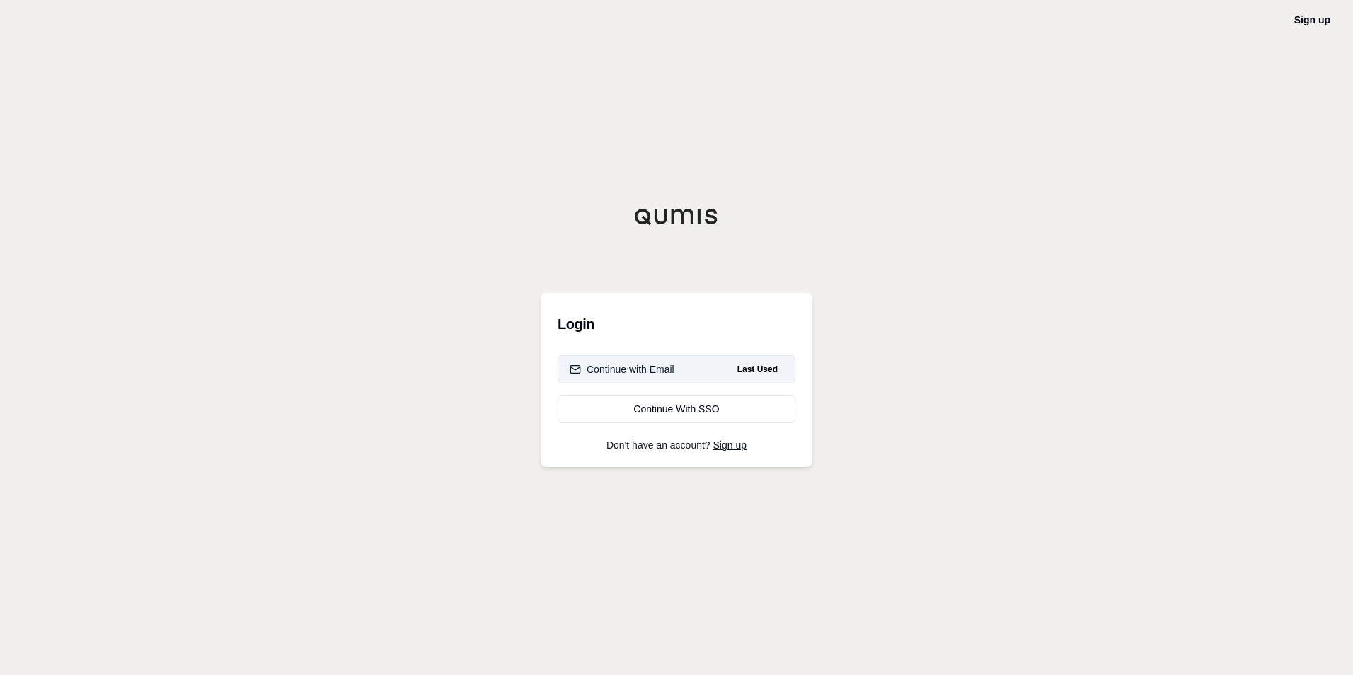 The height and width of the screenshot is (675, 1353). Describe the element at coordinates (676, 409) in the screenshot. I see `div: Continue With SSO` at that location.